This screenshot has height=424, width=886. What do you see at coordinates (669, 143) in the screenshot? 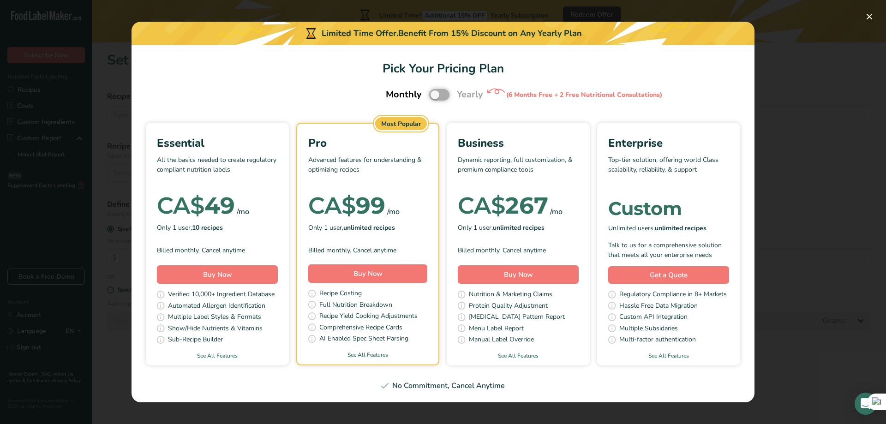
I see `div: Enterprise` at bounding box center [669, 143].